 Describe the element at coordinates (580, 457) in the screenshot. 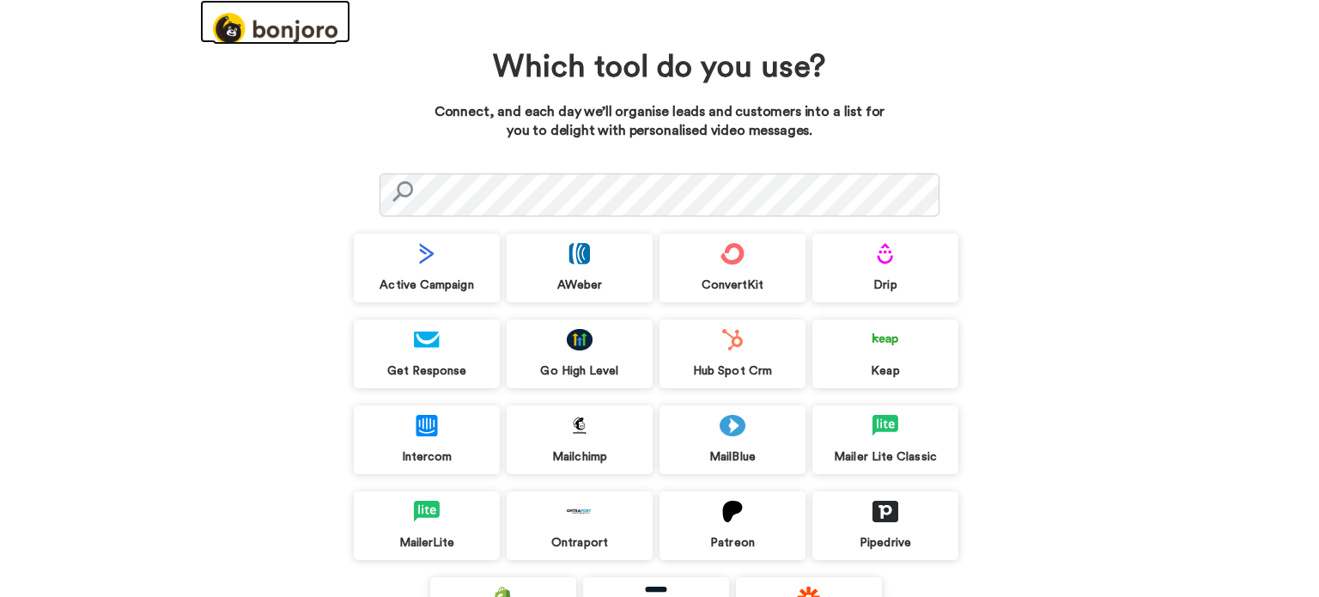

I see `div: Mailchimp` at that location.